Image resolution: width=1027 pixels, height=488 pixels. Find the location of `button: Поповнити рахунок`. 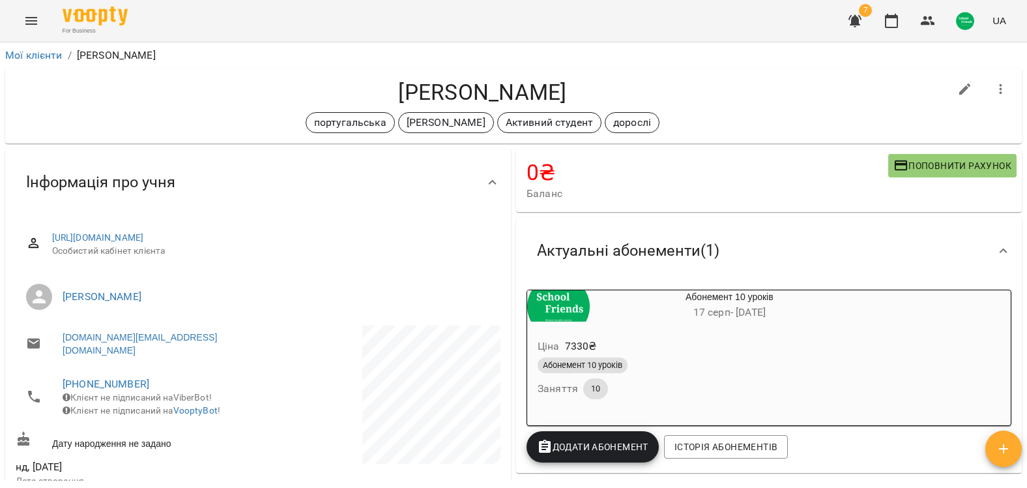

button: Поповнити рахунок is located at coordinates (952, 166).